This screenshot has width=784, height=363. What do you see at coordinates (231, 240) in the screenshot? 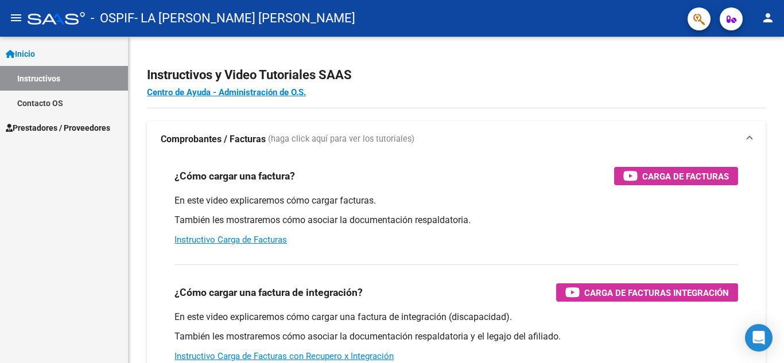
I see `a: Instructivo Carga de Facturas` at bounding box center [231, 240].